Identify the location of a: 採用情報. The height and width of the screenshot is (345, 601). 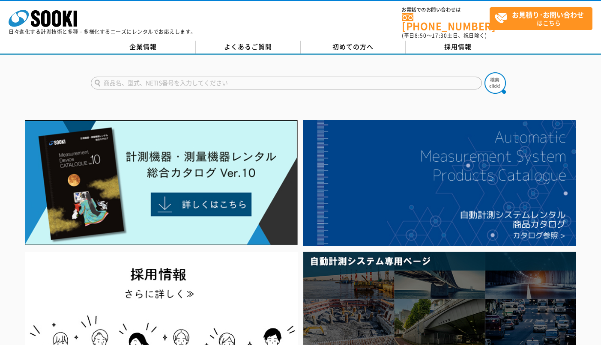
(458, 47).